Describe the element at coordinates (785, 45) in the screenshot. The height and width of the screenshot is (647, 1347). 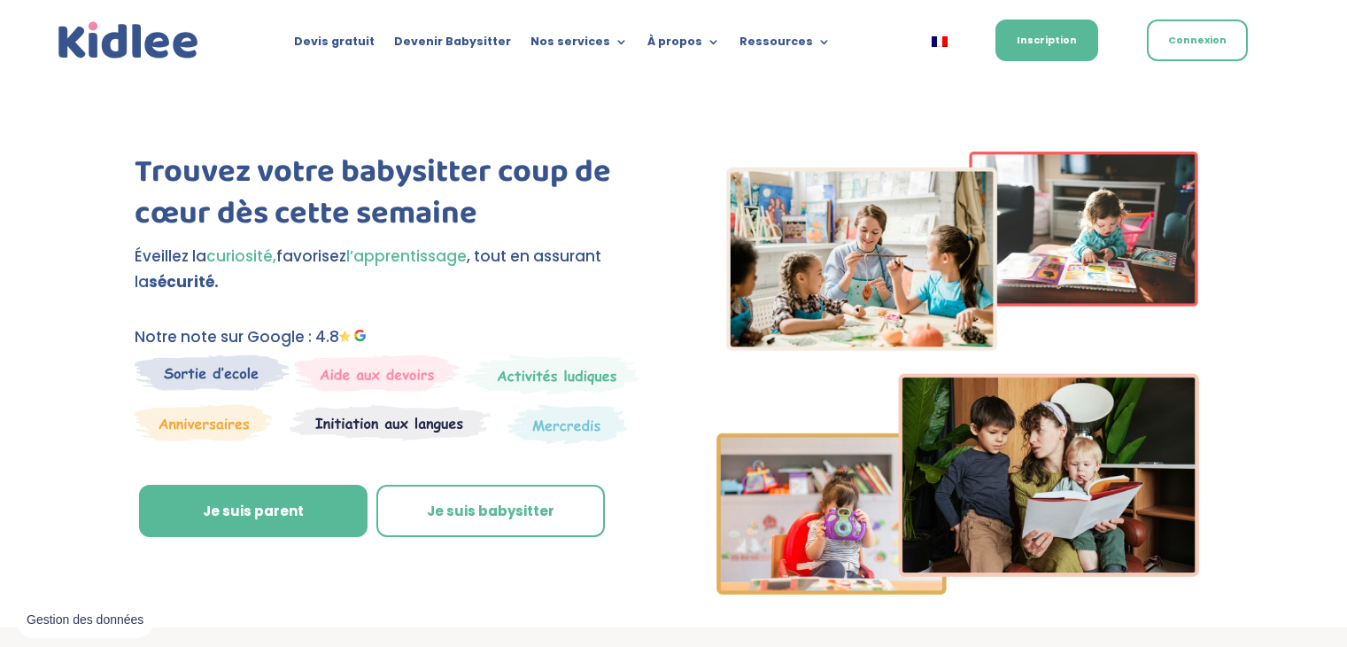
I see `a: Ressources` at that location.